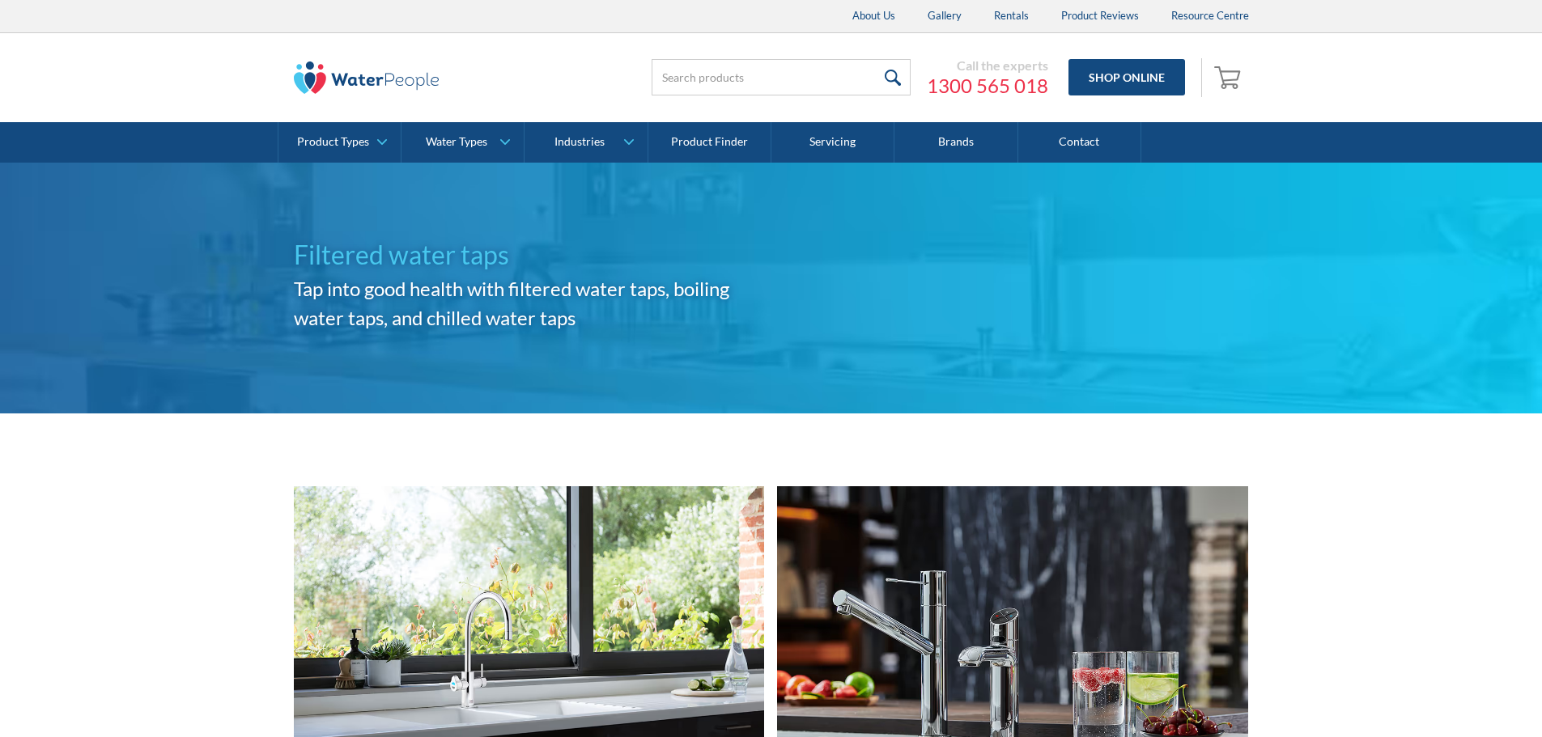 This screenshot has height=737, width=1542. What do you see at coordinates (710, 142) in the screenshot?
I see `a: Product Finder` at bounding box center [710, 142].